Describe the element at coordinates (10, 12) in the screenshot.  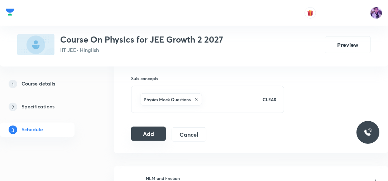
I see `img: Company Logo` at that location.